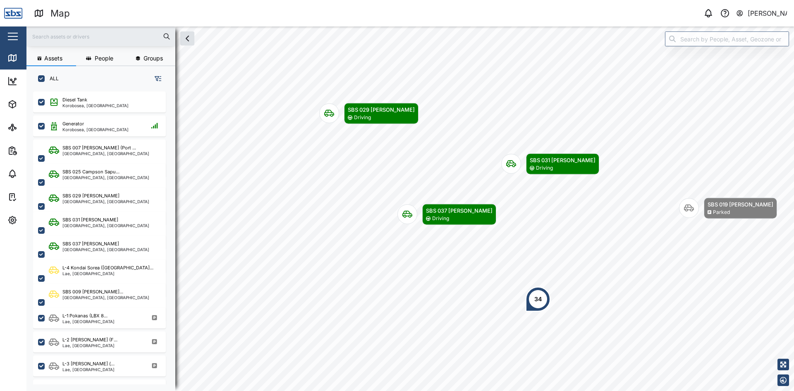 The height and width of the screenshot is (391, 794). I want to click on input: Search by People, Asset, Geozone or Place, so click(727, 39).